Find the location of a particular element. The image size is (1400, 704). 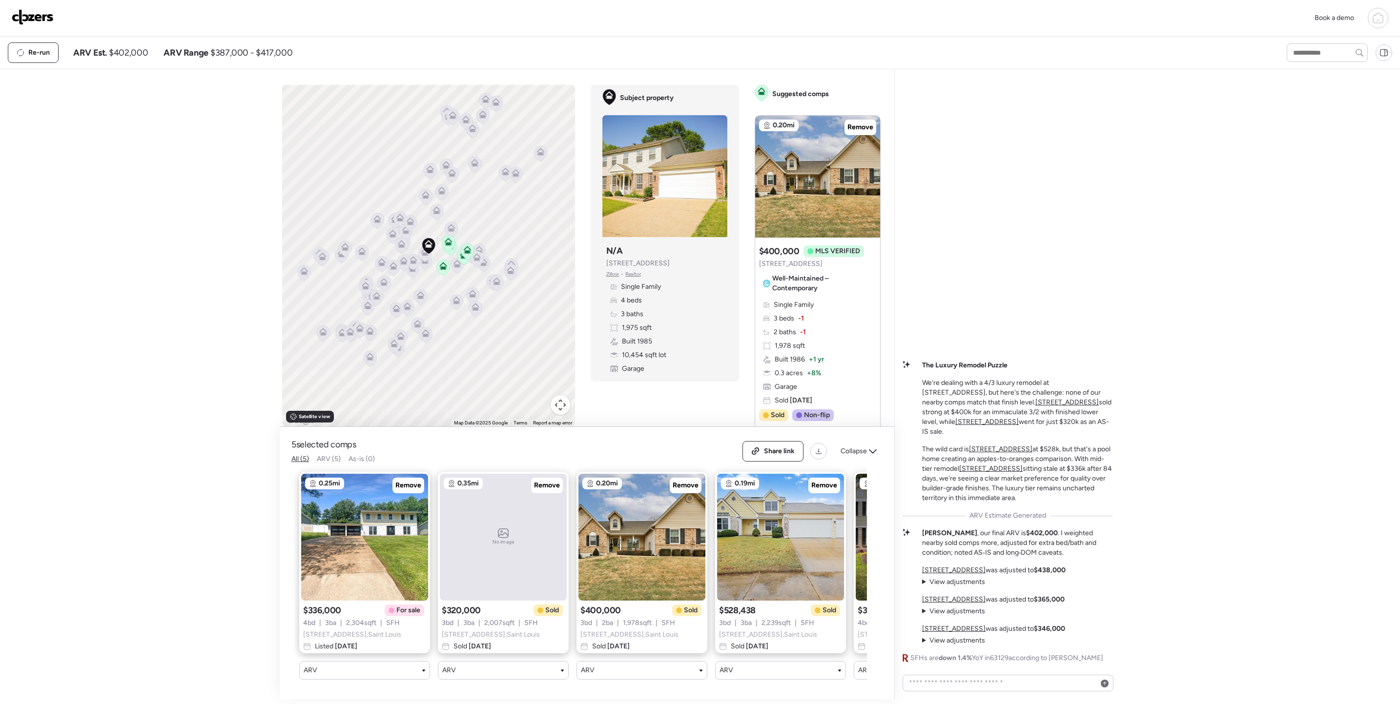

img: Google is located at coordinates (301, 420).